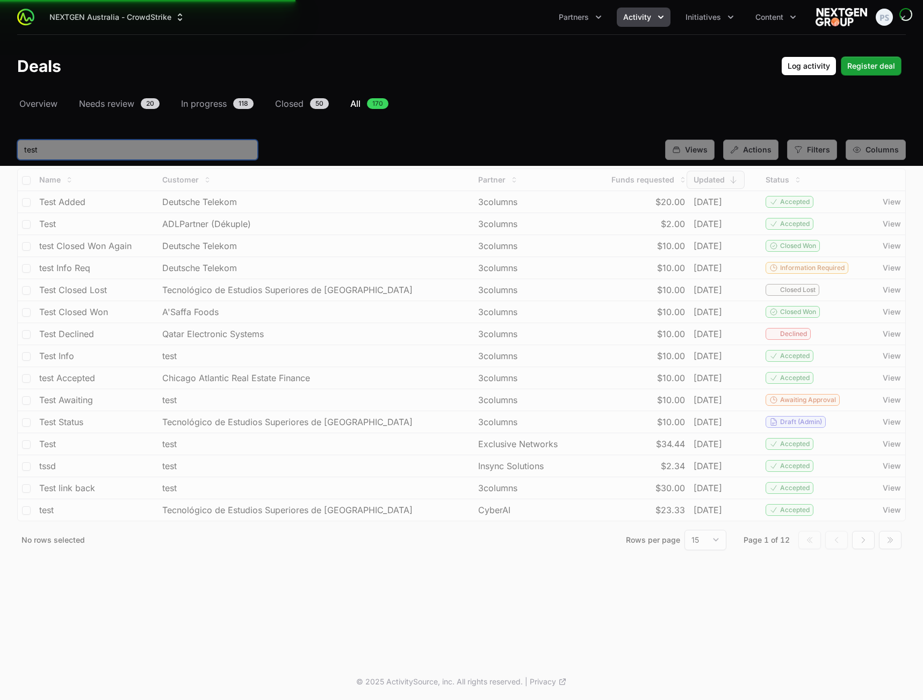 The image size is (923, 700). What do you see at coordinates (117, 17) in the screenshot?
I see `button: NEXTGEN Australia - CrowdStrike` at bounding box center [117, 17].